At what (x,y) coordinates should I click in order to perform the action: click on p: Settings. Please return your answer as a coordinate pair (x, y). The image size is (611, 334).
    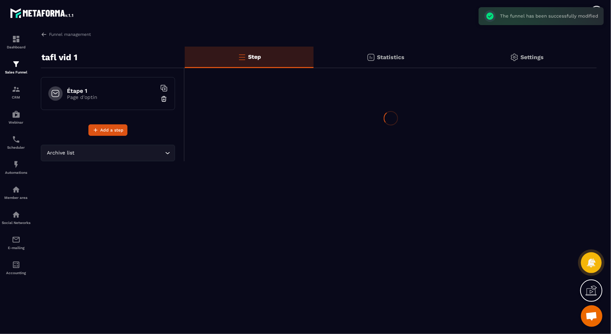
    Looking at the image, I should click on (532, 57).